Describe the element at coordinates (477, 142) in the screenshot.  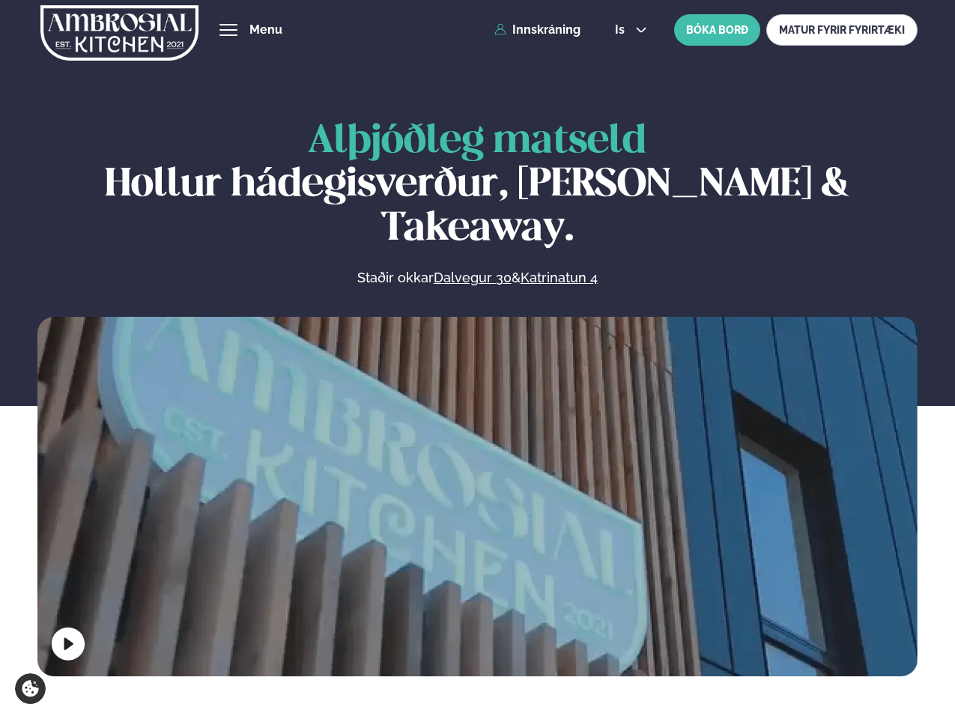
I see `span: Alþjóðleg matseld` at that location.